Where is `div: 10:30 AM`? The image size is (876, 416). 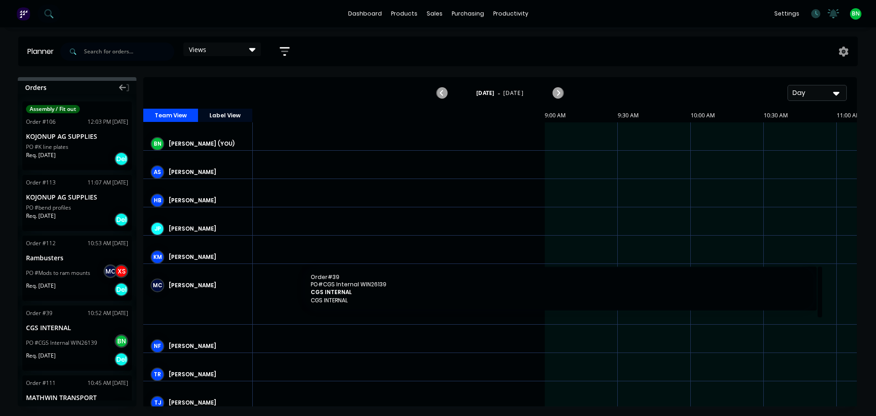
div: 10:30 AM is located at coordinates (800, 115).